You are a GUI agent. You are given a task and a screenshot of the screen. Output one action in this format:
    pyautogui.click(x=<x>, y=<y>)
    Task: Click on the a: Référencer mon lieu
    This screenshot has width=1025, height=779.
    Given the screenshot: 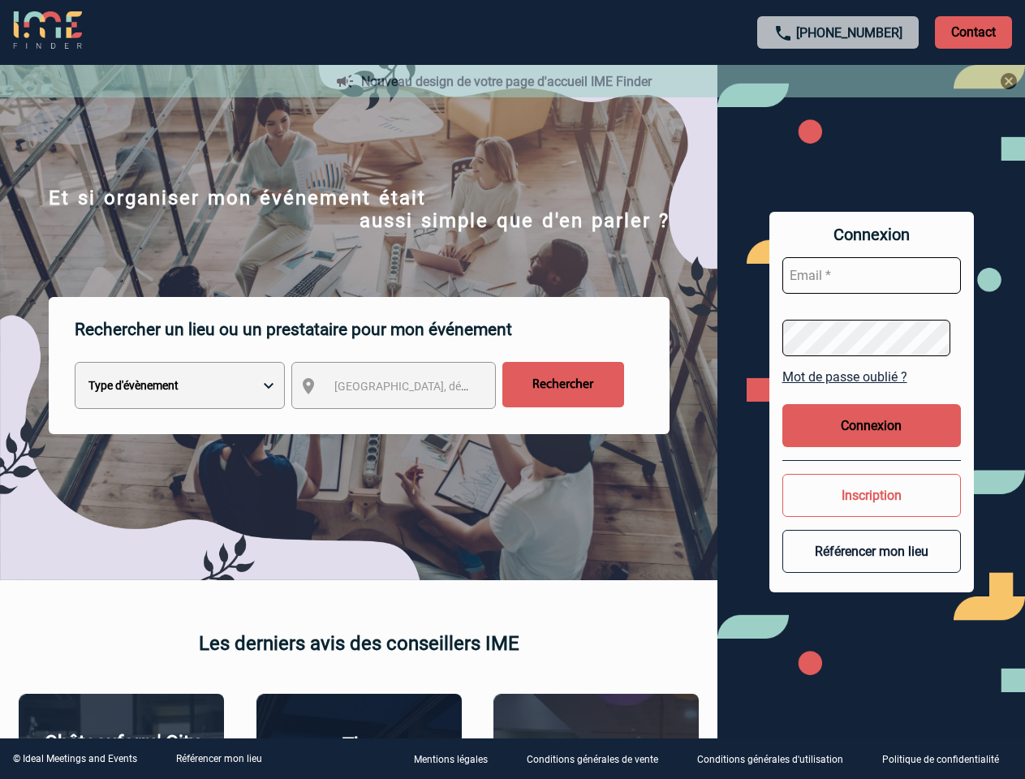 What is the action you would take?
    pyautogui.click(x=219, y=759)
    